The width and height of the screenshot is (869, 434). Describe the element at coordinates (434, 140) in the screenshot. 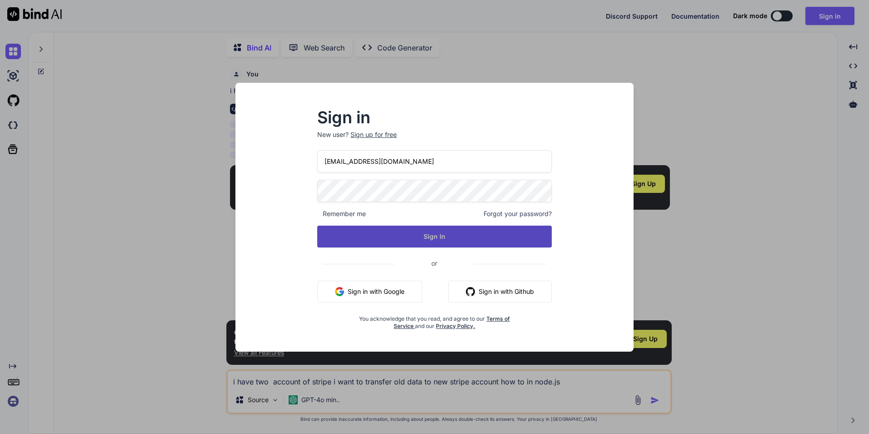

I see `p: New user?` at that location.